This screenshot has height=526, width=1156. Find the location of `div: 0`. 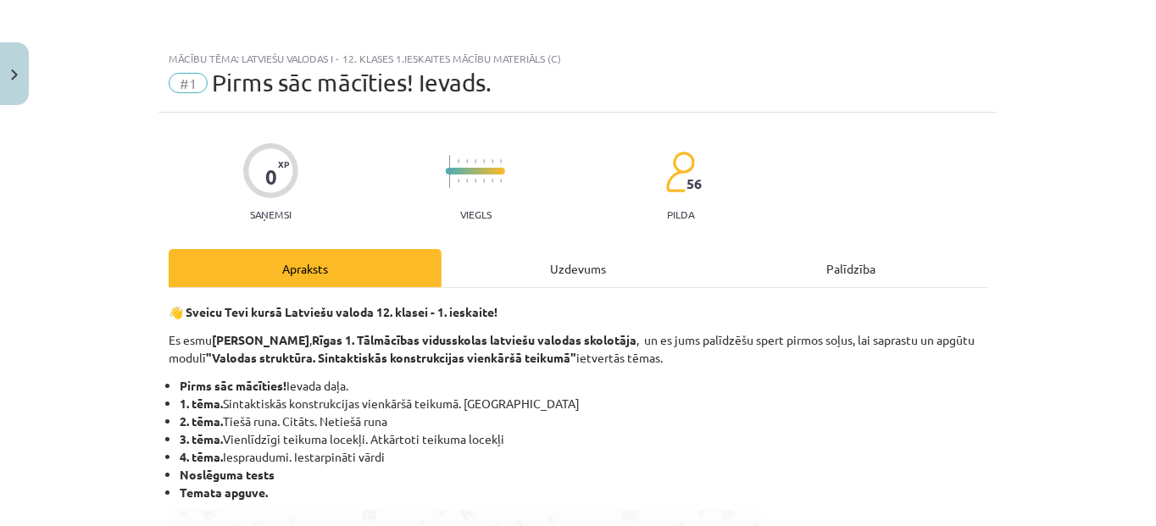

div: 0 is located at coordinates (271, 177).